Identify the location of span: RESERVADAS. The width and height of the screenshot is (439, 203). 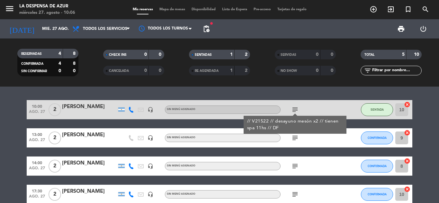
(31, 54).